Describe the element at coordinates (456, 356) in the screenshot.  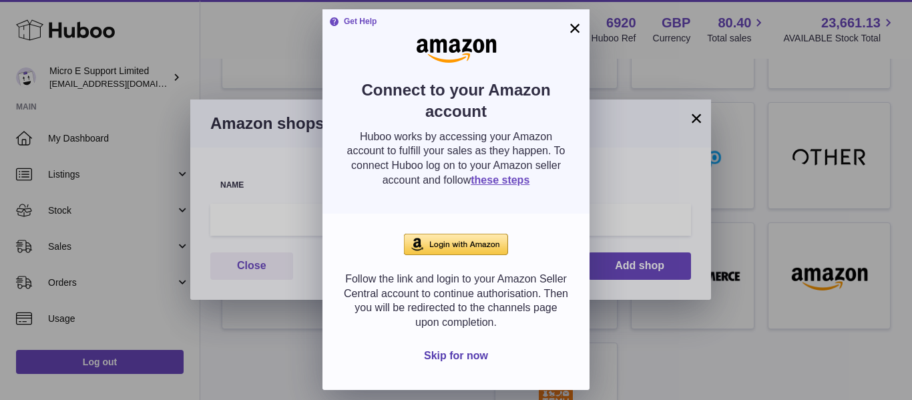
I see `button: Skip for now` at that location.